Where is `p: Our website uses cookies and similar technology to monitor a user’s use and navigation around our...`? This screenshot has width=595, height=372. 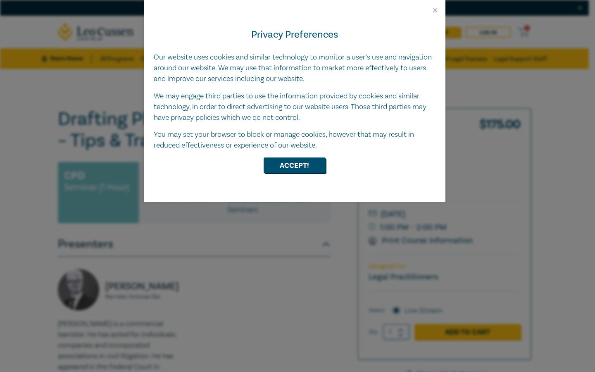 p: Our website uses cookies and similar technology to monitor a user’s use and navigation around our... is located at coordinates (295, 68).